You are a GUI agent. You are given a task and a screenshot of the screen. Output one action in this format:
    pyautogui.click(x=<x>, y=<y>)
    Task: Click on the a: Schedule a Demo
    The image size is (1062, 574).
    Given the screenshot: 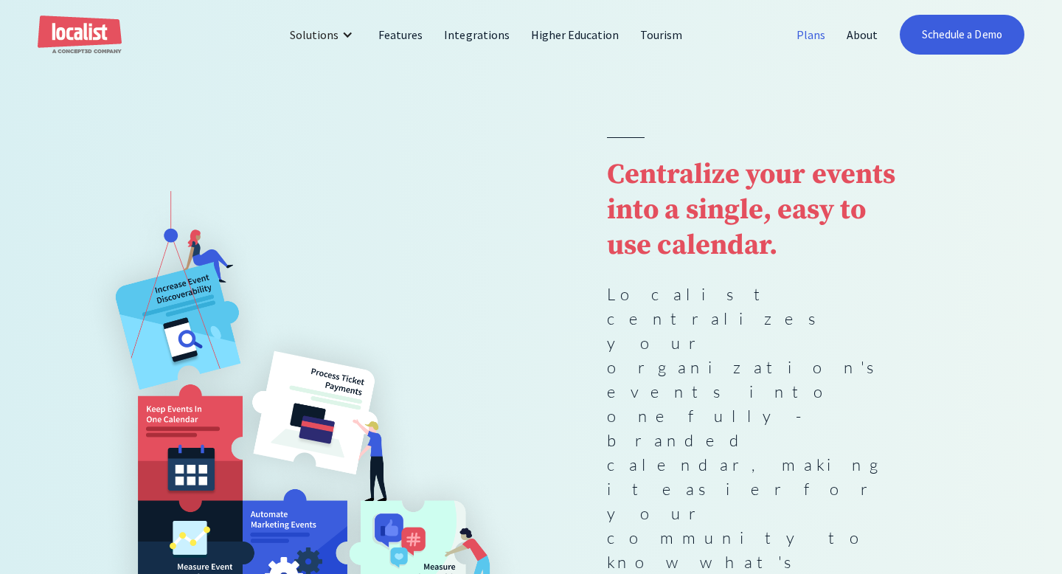 What is the action you would take?
    pyautogui.click(x=961, y=35)
    